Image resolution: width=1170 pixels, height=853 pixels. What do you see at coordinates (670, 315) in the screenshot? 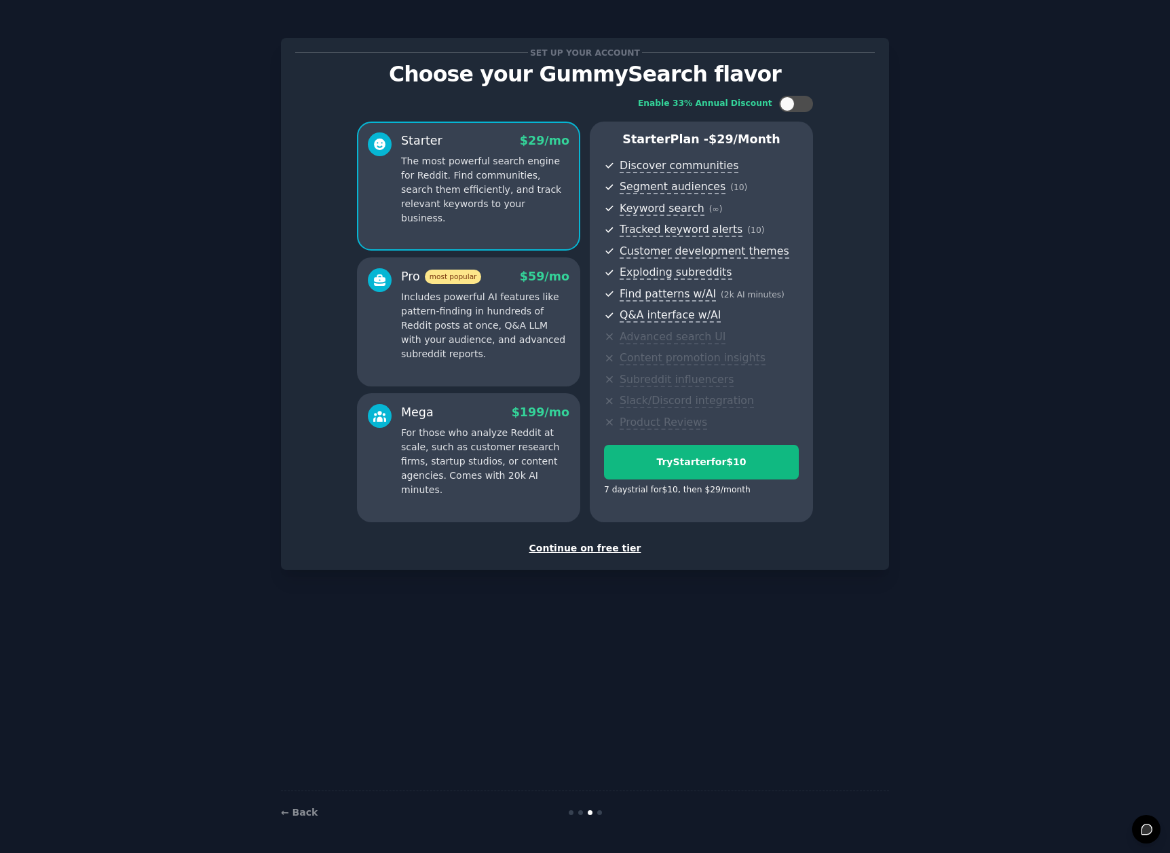
I see `span: Q&A interface w/AI` at bounding box center [670, 315].